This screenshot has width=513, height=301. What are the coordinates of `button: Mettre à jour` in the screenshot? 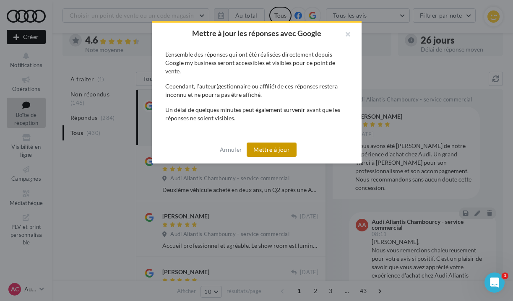 It's located at (271, 150).